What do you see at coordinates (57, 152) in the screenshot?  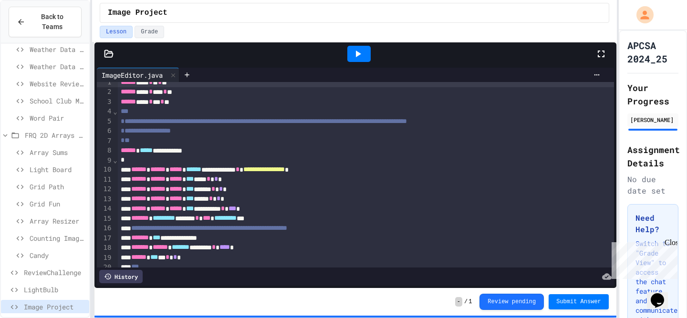 I see `span: Array Sums` at bounding box center [57, 152].